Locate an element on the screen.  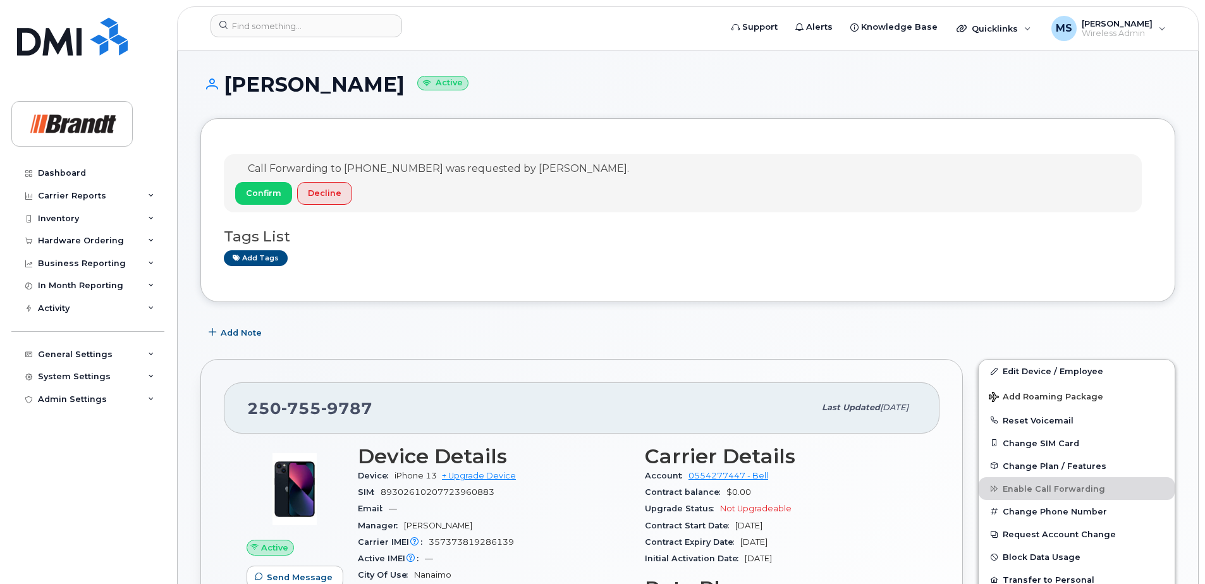
span: Not Upgradeable is located at coordinates (756, 508).